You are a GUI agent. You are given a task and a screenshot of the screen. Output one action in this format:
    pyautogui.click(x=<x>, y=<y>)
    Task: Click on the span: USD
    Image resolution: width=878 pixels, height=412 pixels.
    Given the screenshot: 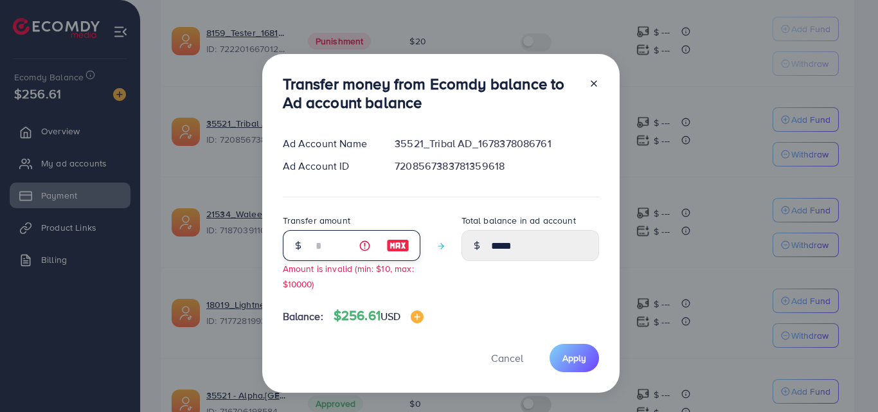 What is the action you would take?
    pyautogui.click(x=390, y=316)
    